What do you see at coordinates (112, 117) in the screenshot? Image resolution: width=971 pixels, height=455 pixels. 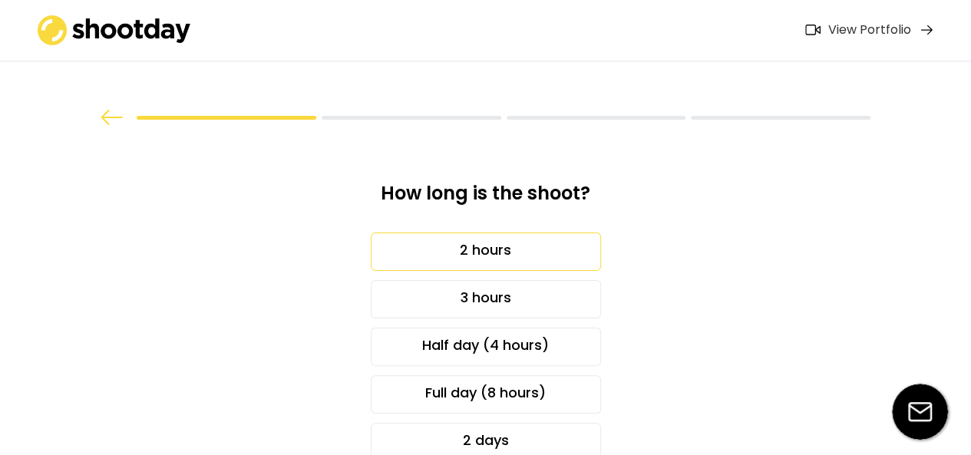 I see `img: arrow%20back.svg` at bounding box center [112, 117].